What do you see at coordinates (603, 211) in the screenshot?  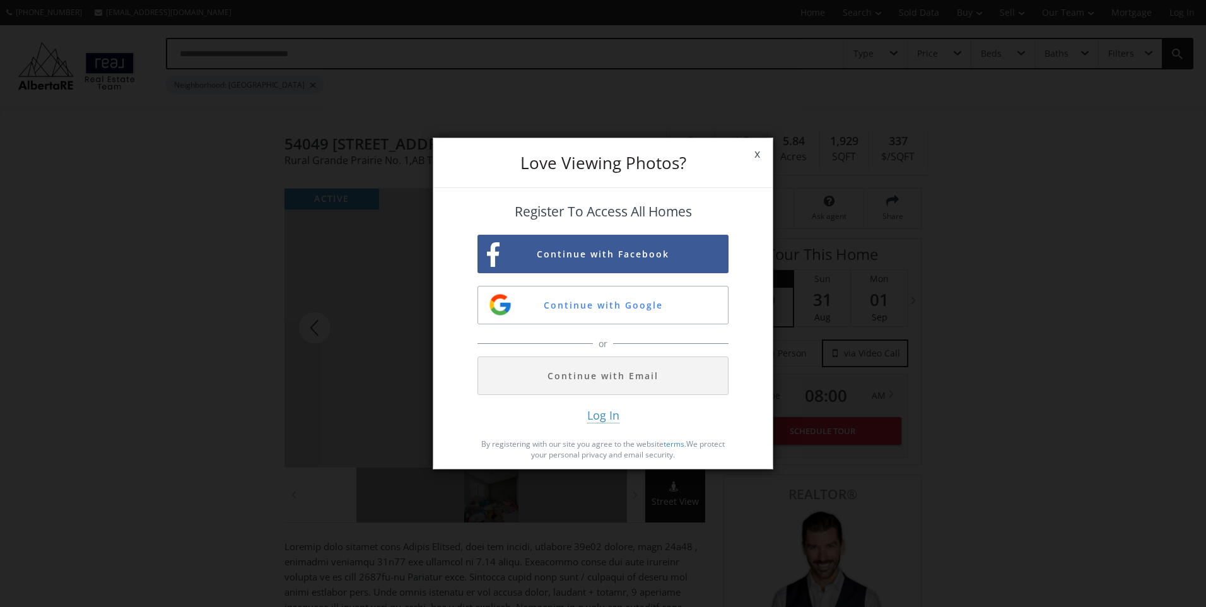 I see `h4: Register To Access All Homes` at bounding box center [603, 211].